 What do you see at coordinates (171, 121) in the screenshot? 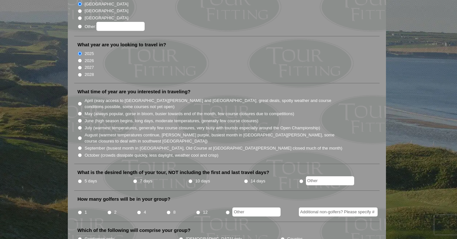
I see `label: June (high season begins, long days, moderate temperatures, generally few course closures)` at bounding box center [171, 121].